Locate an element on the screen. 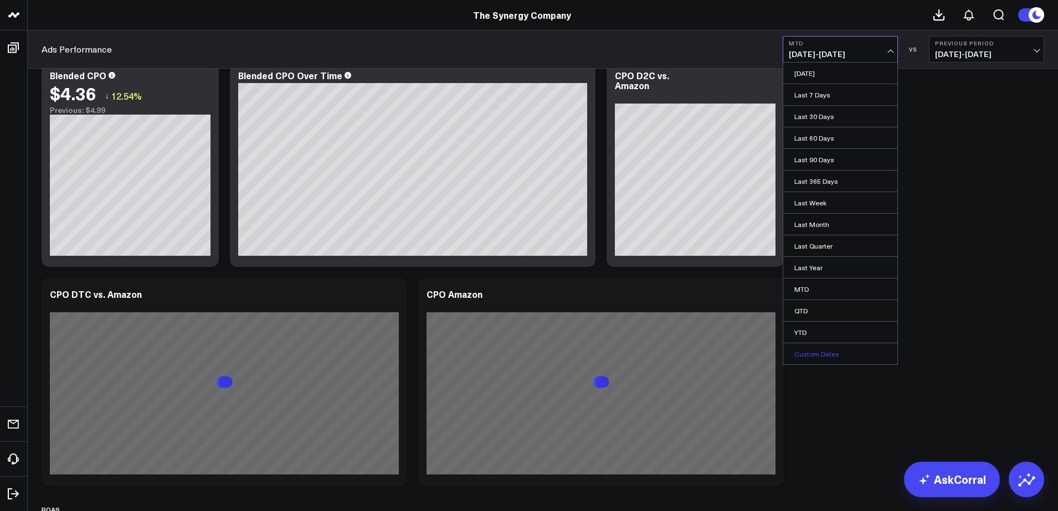  a: Last 365 Days is located at coordinates (840, 181).